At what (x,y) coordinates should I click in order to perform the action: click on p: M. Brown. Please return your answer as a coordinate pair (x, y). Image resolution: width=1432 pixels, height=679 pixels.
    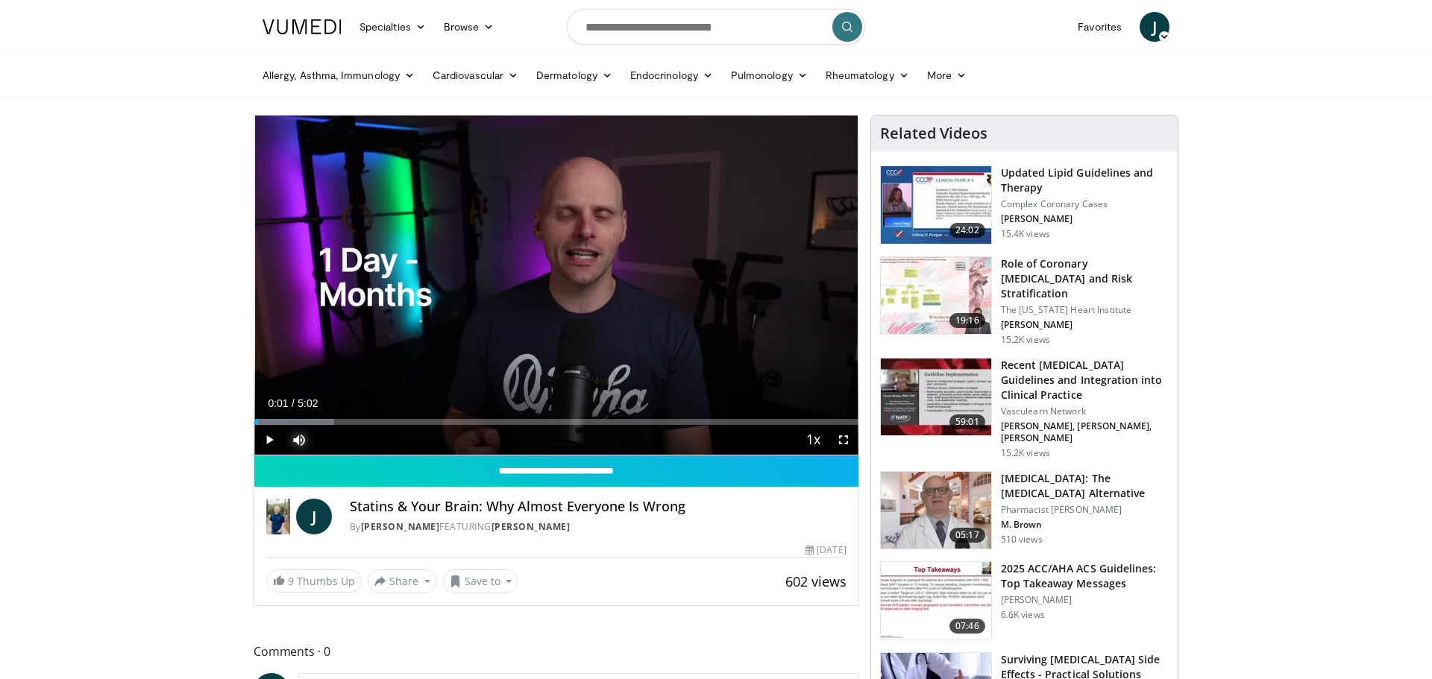
    Looking at the image, I should click on (1084, 525).